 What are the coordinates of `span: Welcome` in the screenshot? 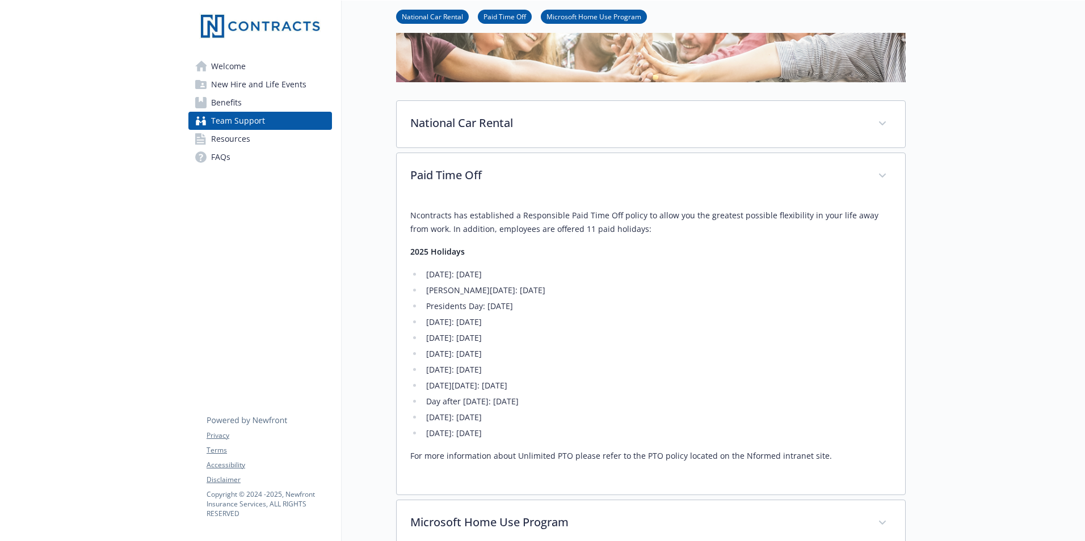 It's located at (228, 66).